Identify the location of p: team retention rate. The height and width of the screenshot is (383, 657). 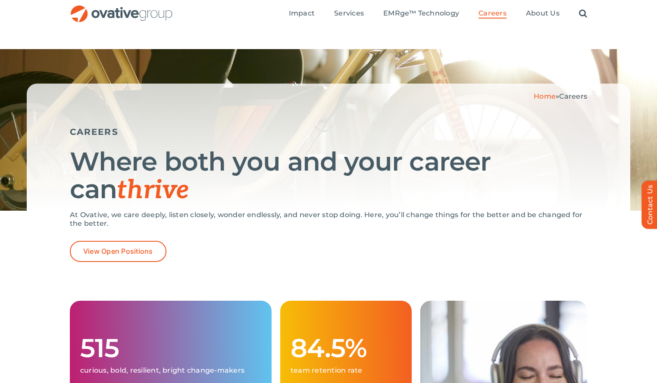
(346, 371).